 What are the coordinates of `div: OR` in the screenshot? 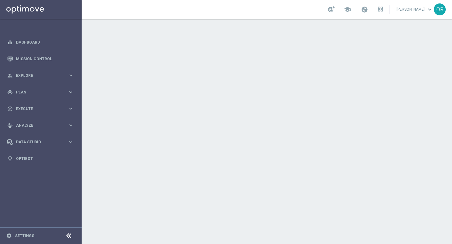 It's located at (440, 9).